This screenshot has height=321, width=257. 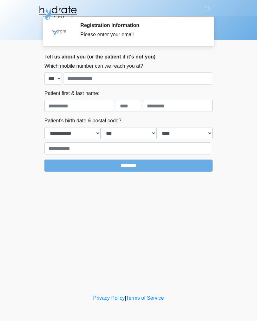 What do you see at coordinates (94, 66) in the screenshot?
I see `label: Which mobile number can we reach you at?` at bounding box center [94, 66].